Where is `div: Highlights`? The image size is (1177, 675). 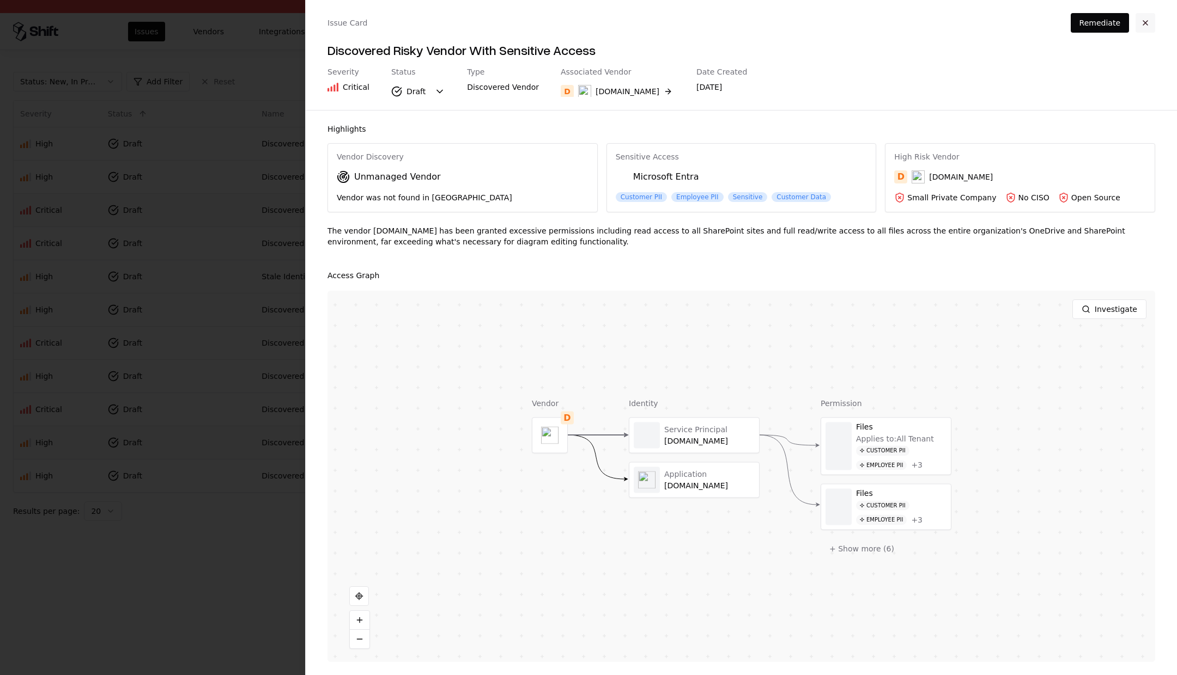
div: Highlights is located at coordinates (741, 129).